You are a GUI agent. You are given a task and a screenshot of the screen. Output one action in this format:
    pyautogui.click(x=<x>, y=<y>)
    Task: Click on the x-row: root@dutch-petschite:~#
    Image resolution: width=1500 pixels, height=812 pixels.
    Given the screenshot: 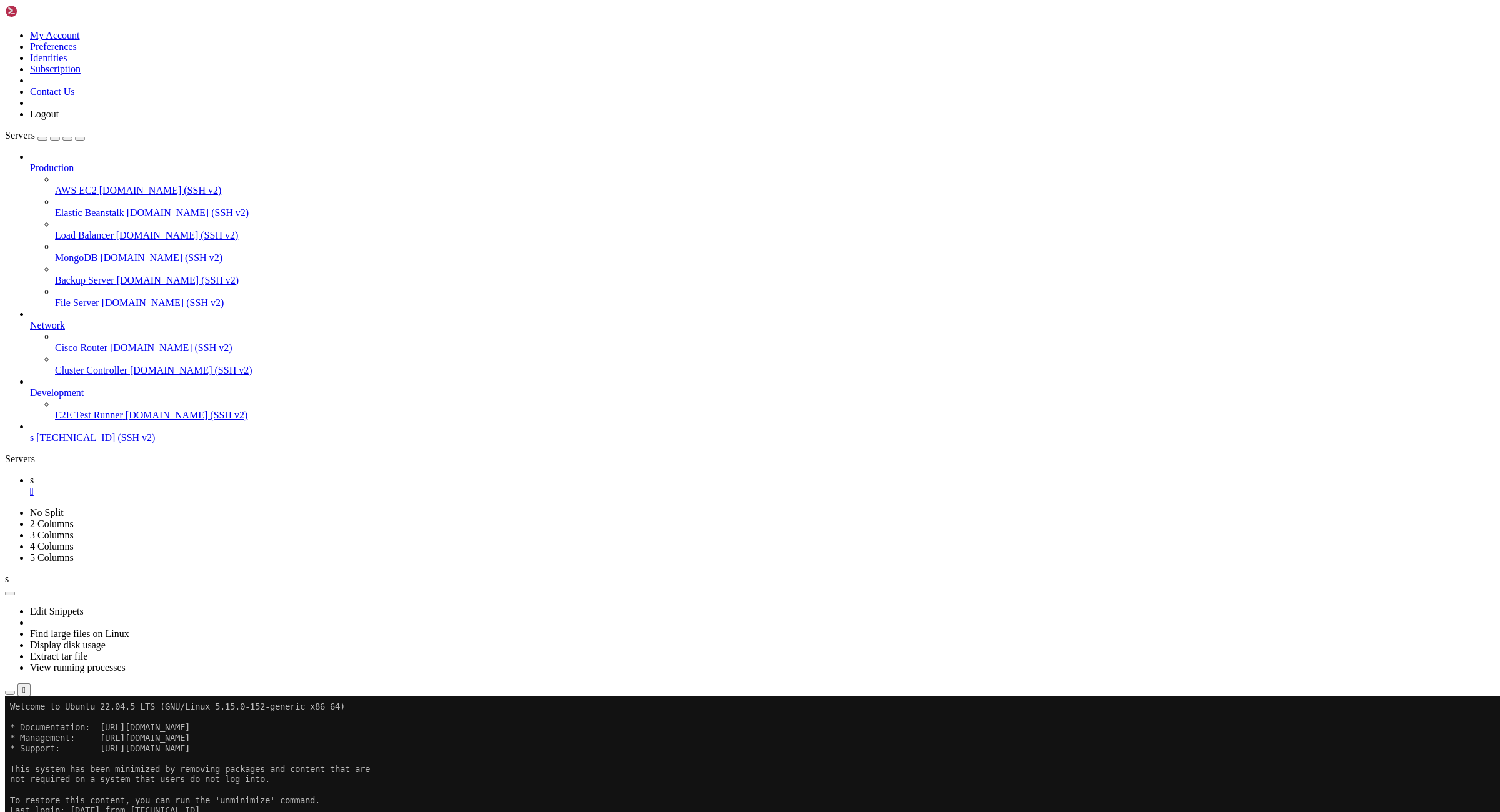 What is the action you would take?
    pyautogui.click(x=672, y=124)
    